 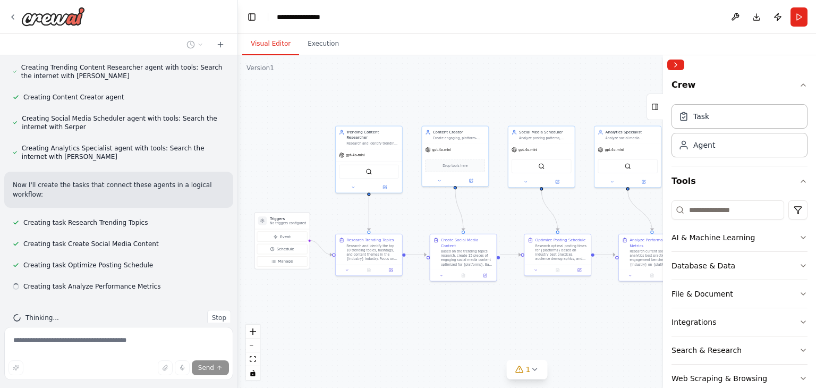 What do you see at coordinates (740, 238) in the screenshot?
I see `button: AI & Machine Learning` at bounding box center [740, 238].